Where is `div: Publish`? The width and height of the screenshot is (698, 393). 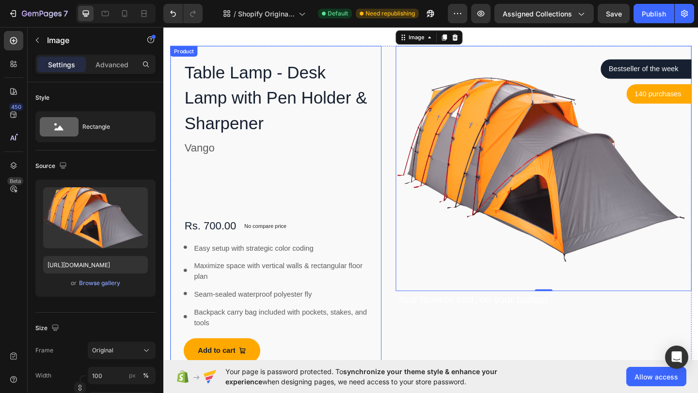 div: Publish is located at coordinates (654, 14).